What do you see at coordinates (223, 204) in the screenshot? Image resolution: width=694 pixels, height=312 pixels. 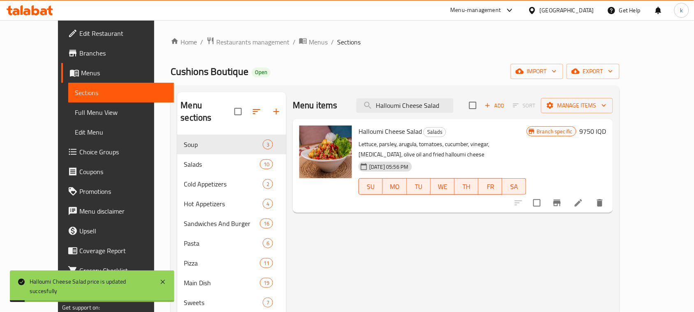 I see `div: Hot Appetizers` at bounding box center [223, 204].